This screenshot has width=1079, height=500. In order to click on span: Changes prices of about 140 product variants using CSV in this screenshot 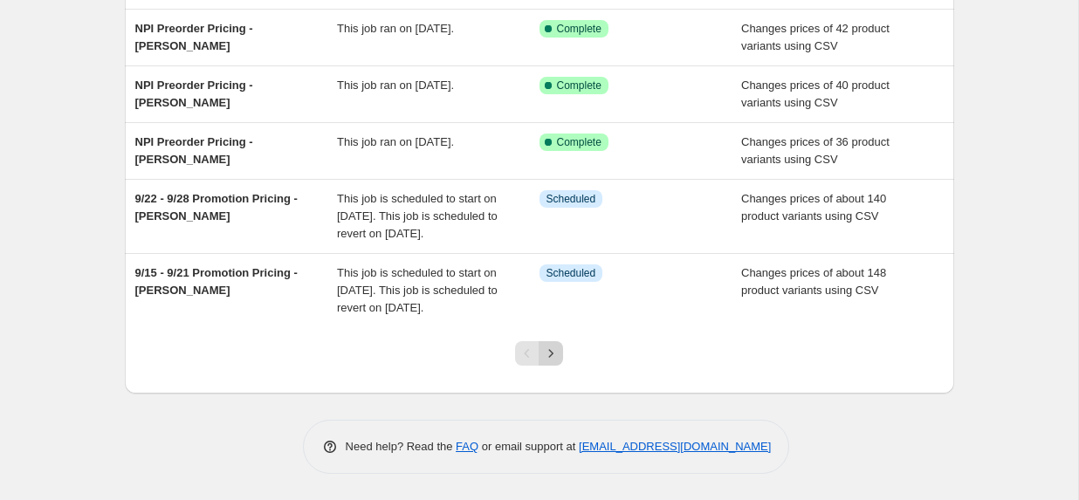, I will do `click(814, 207)`.